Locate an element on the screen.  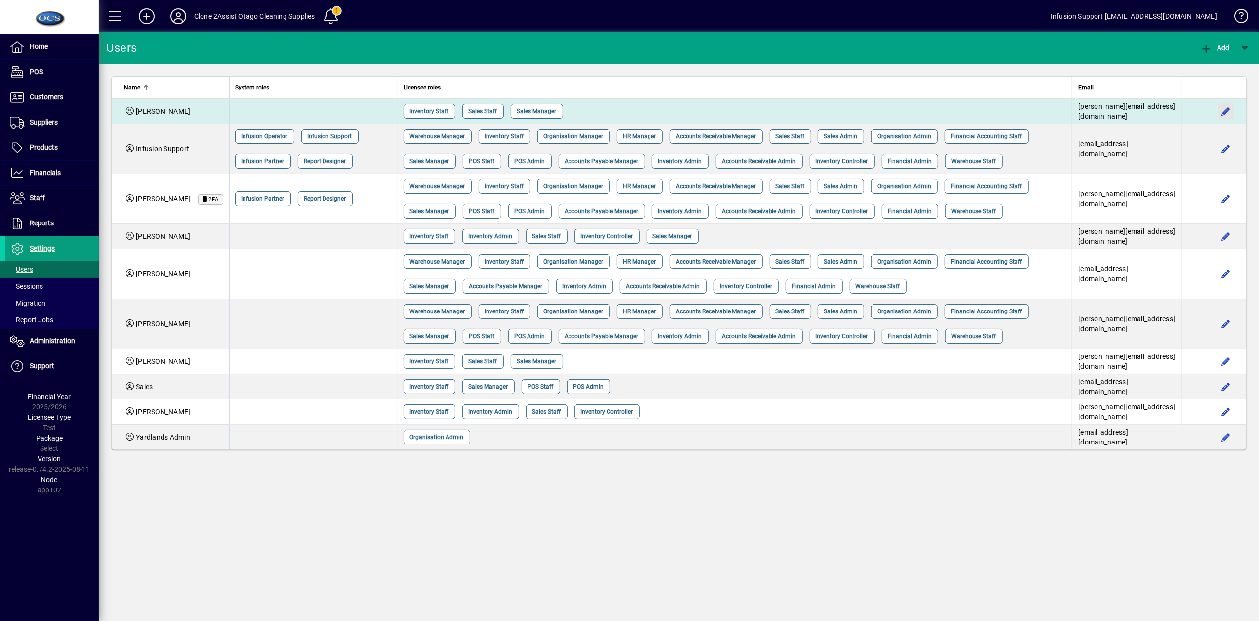
span: Customers is located at coordinates (46, 97).